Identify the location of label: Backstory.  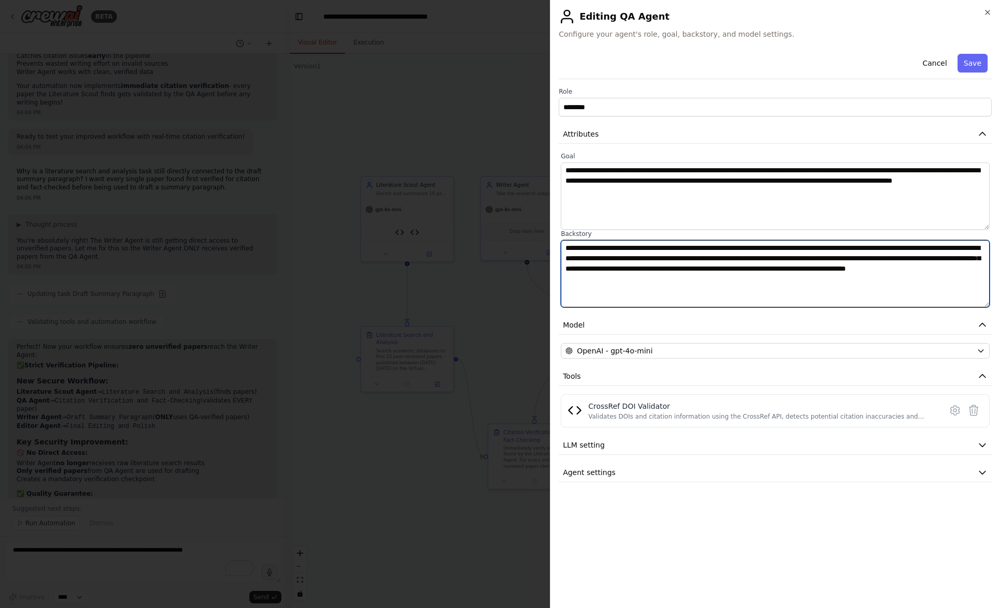
(775, 234).